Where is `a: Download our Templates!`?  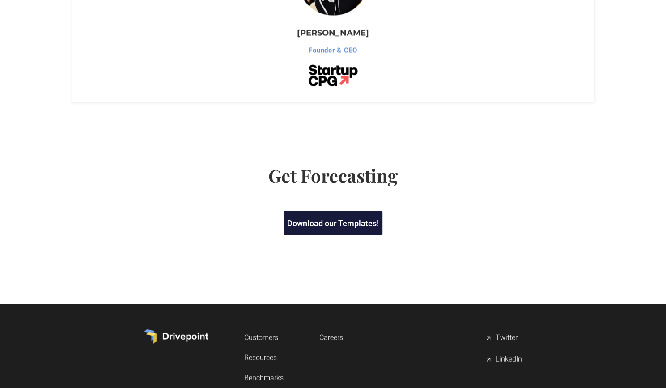
a: Download our Templates! is located at coordinates (333, 223).